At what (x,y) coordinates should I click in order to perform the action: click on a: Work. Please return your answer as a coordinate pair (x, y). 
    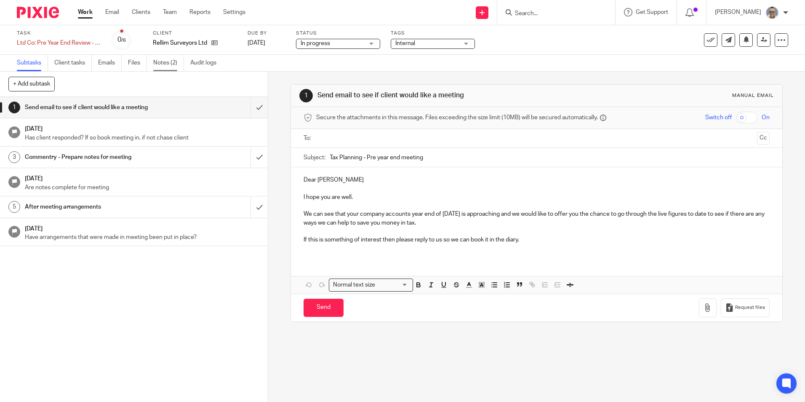
    Looking at the image, I should click on (85, 12).